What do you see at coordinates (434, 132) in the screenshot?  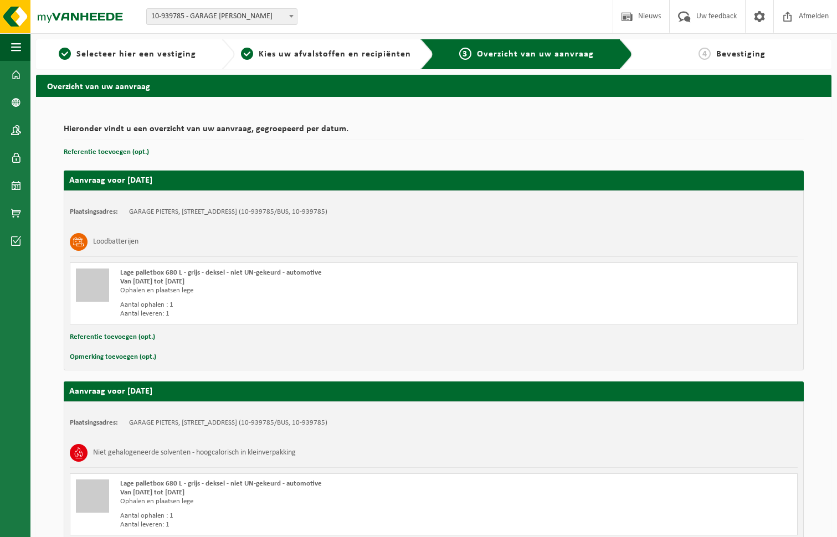 I see `h2: Hieronder vindt u een overzicht van uw aanvraag, gegroepeerd per datum.` at bounding box center [434, 132].